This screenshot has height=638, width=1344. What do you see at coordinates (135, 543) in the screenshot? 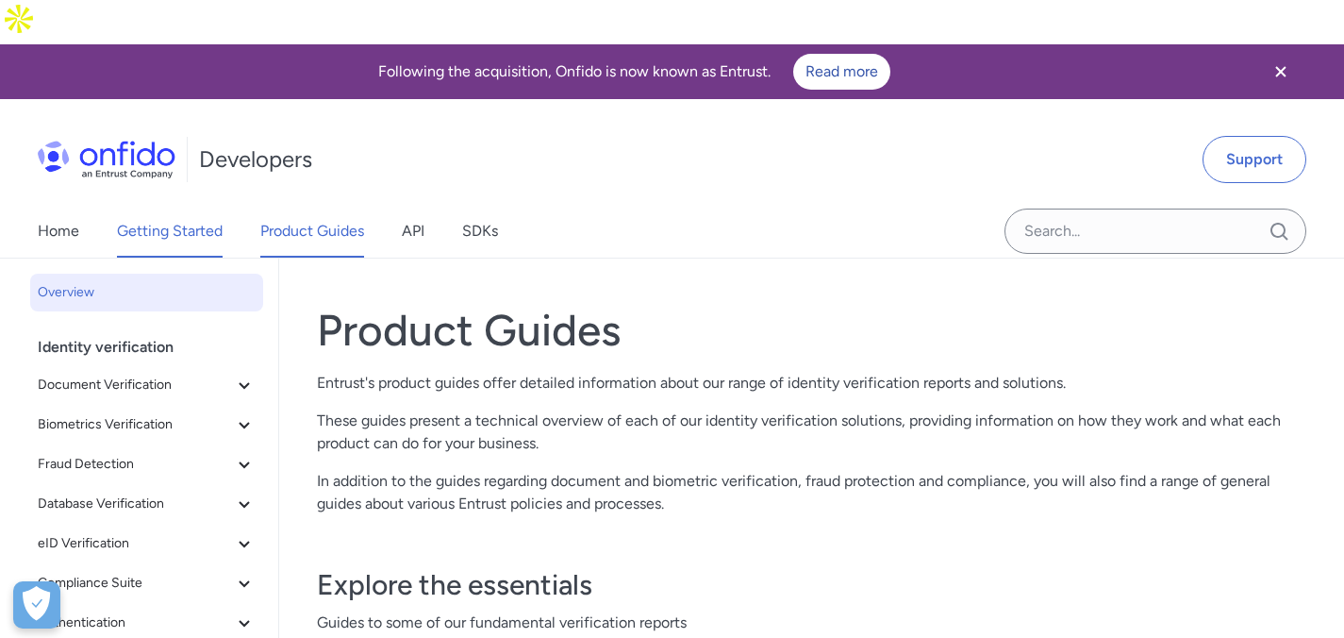
I see `span: eID Verification` at bounding box center [135, 543].